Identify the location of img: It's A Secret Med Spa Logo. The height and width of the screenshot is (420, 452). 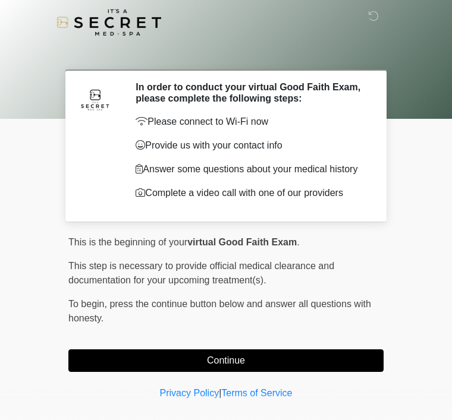
(109, 22).